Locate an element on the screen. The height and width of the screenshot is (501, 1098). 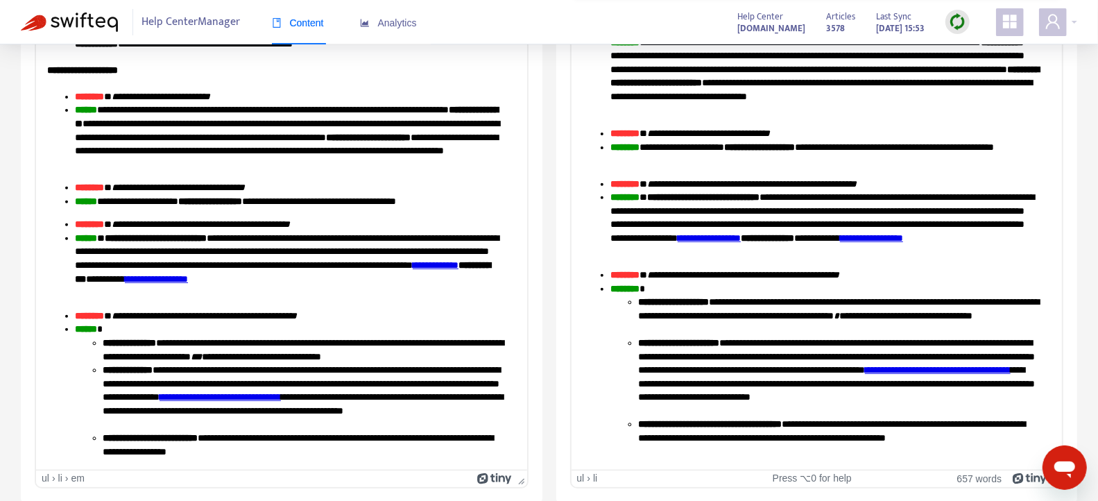
img: sync.dc5367851b00ba804db3.png is located at coordinates (957, 21).